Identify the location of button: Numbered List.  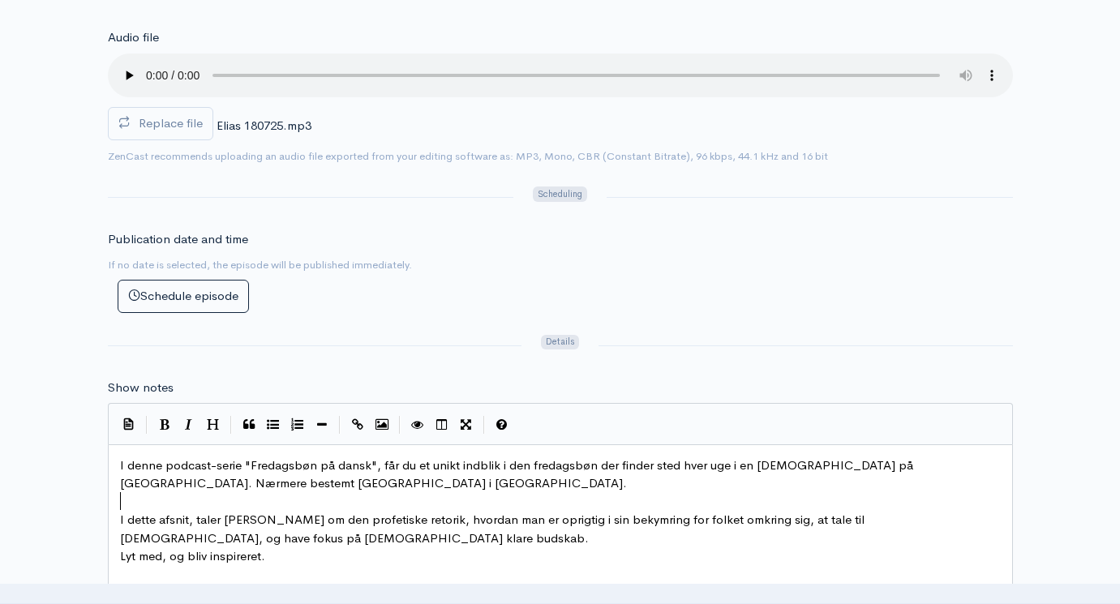
(298, 425).